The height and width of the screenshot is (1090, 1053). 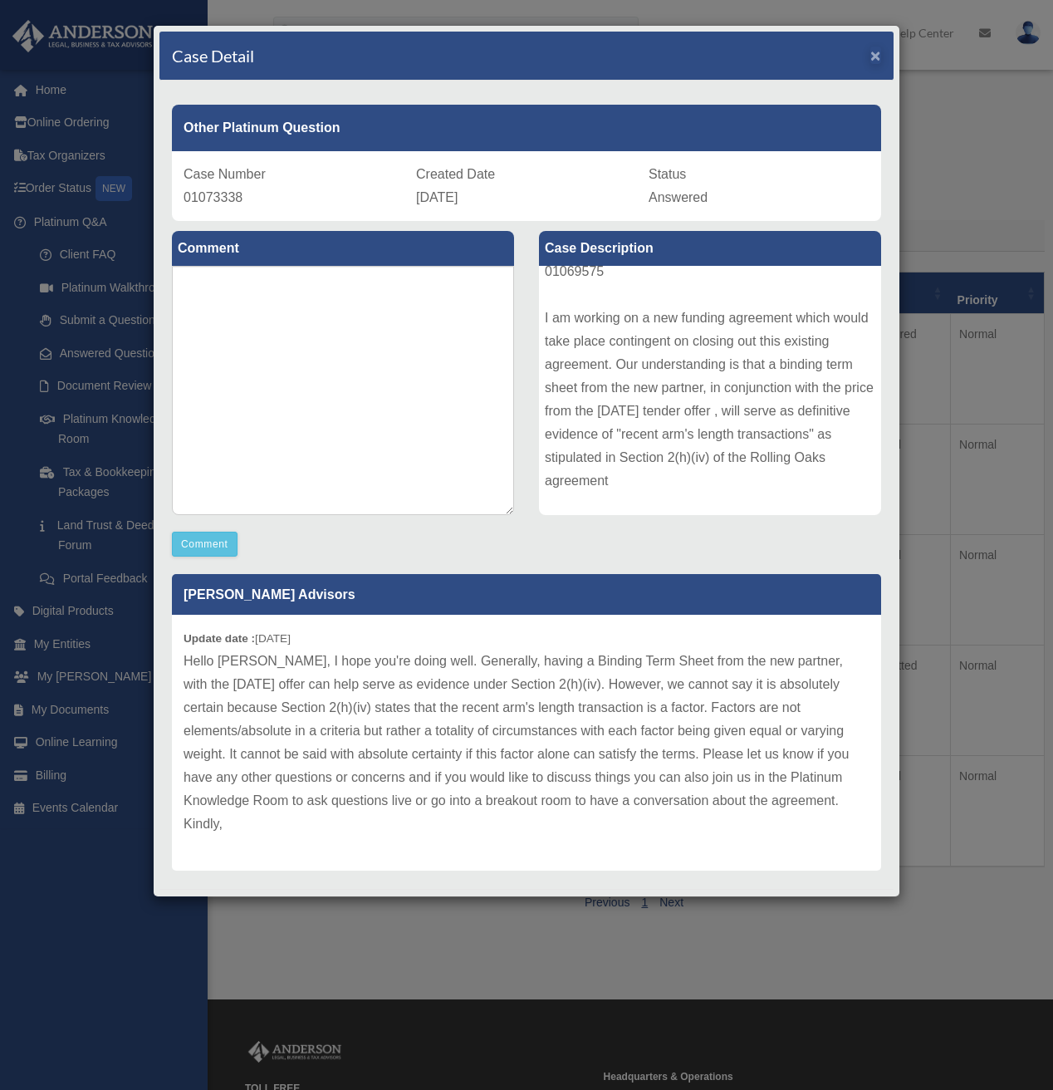 What do you see at coordinates (219, 638) in the screenshot?
I see `b: Update date :` at bounding box center [219, 638].